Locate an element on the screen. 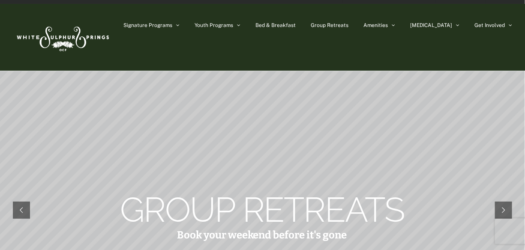  nav: Main Menu is located at coordinates (318, 25).